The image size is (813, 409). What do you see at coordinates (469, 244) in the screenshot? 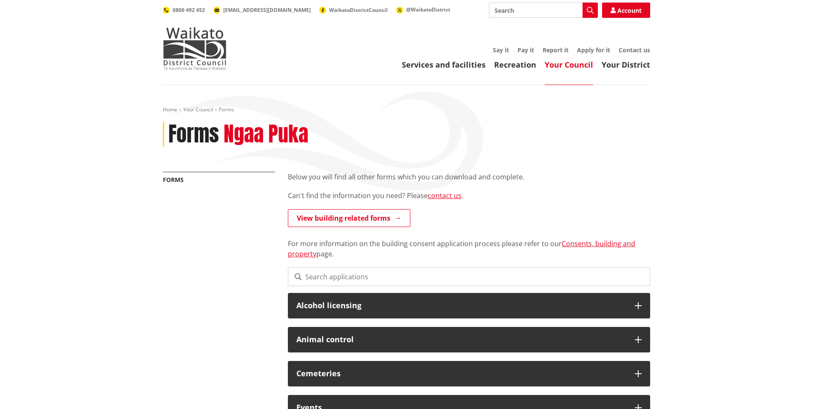
I see `p: For more information on the building consent application process please refer to our page.` at bounding box center [469, 244].